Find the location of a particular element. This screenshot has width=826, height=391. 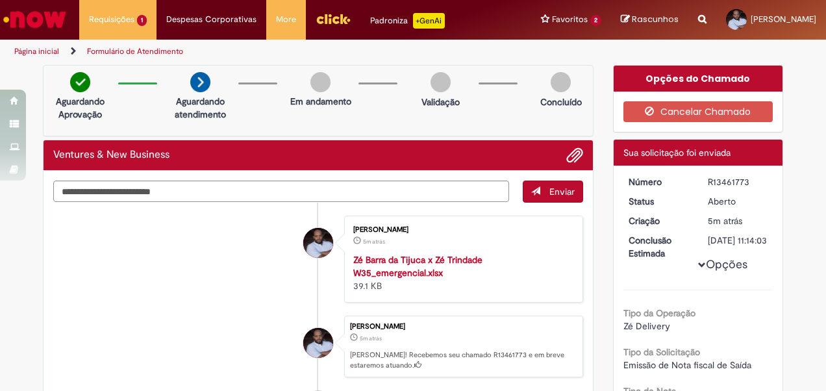

p: Concluído is located at coordinates (561, 102).